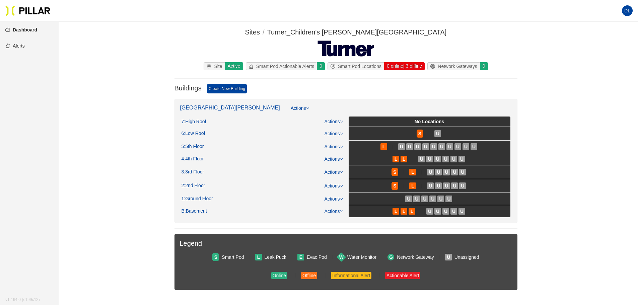 The width and height of the screenshot is (638, 305). Describe the element at coordinates (193, 159) in the screenshot. I see `div: 4` at that location.